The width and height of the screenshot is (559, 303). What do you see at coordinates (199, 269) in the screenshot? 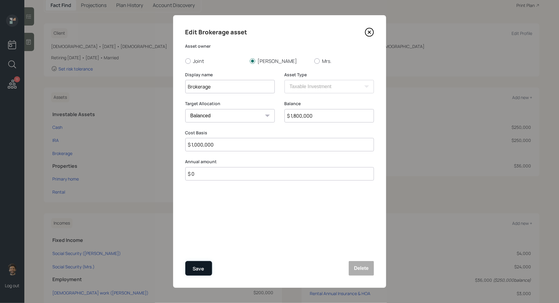
I see `div: Save` at bounding box center [199, 269].